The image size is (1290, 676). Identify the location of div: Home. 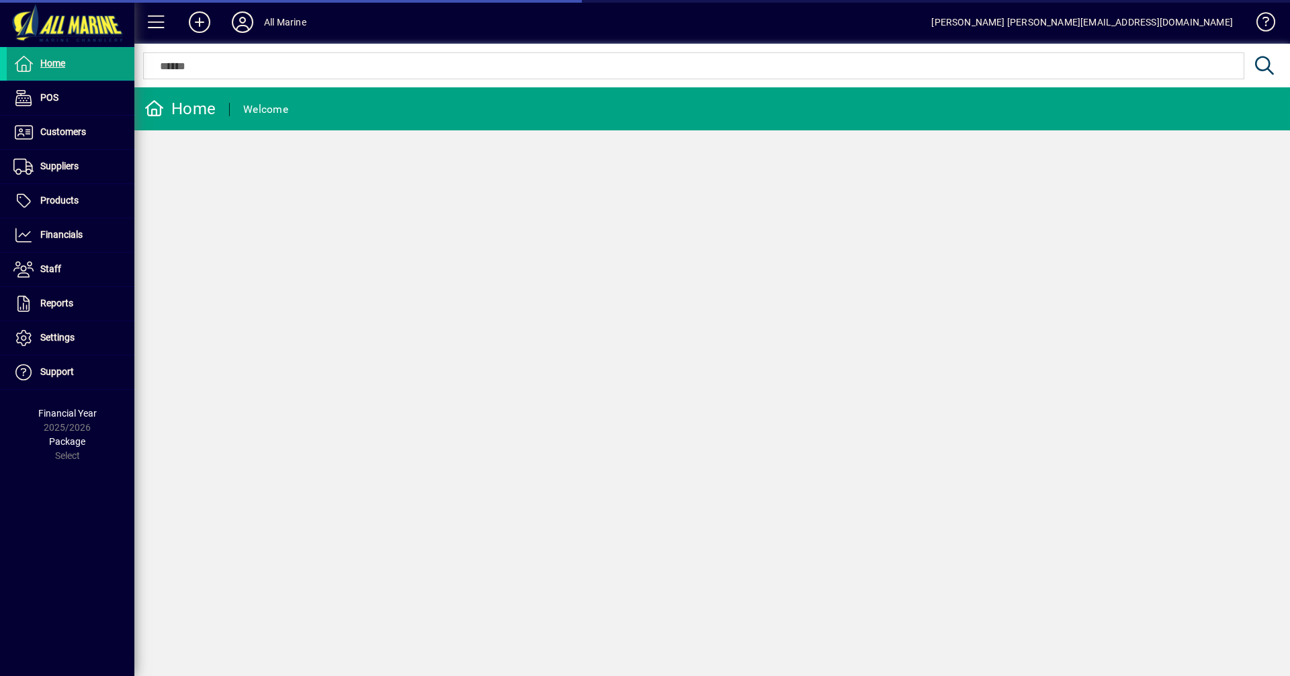
(180, 109).